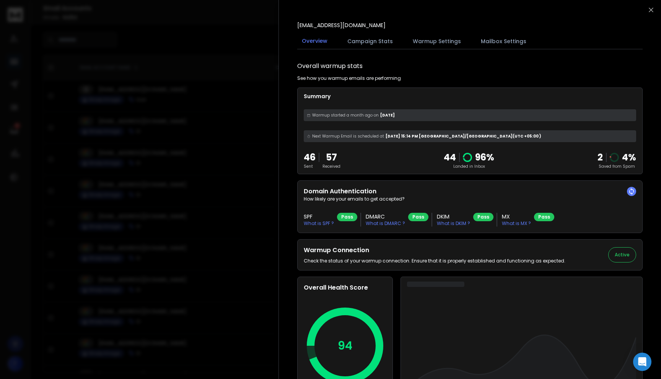 Image resolution: width=661 pixels, height=379 pixels. What do you see at coordinates (469, 199) in the screenshot?
I see `p: How likely are your emails to get accepted?` at bounding box center [469, 199].